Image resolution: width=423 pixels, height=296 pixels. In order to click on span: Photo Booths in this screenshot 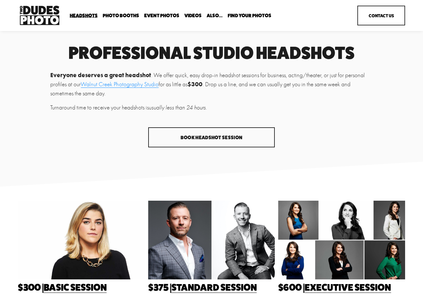, I will do `click(121, 16)`.